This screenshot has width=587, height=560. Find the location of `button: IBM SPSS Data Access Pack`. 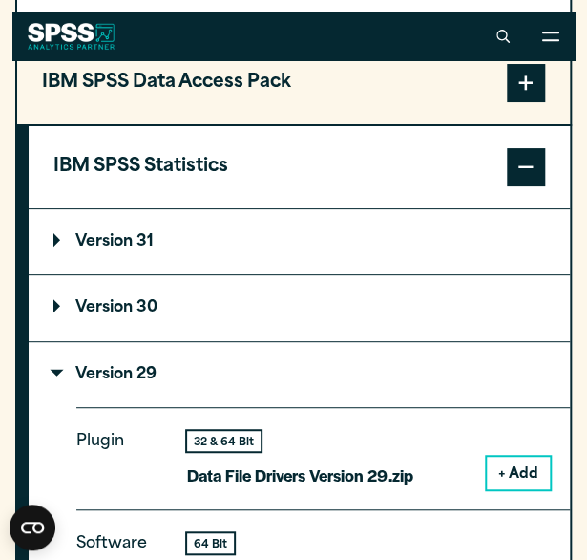

button: IBM SPSS Data Access Pack is located at coordinates (293, 83).